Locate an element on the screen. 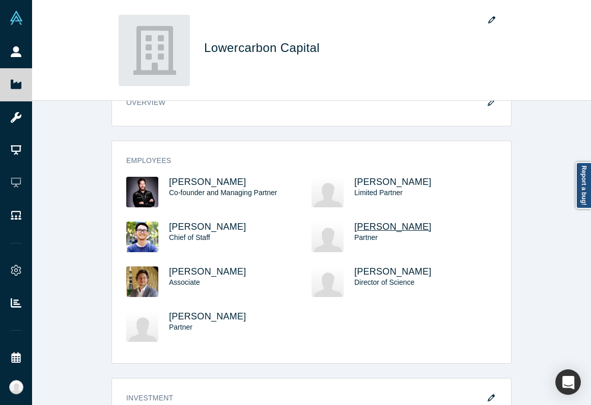 This screenshot has height=405, width=591. img: Alchemist Vault Logo is located at coordinates (16, 18).